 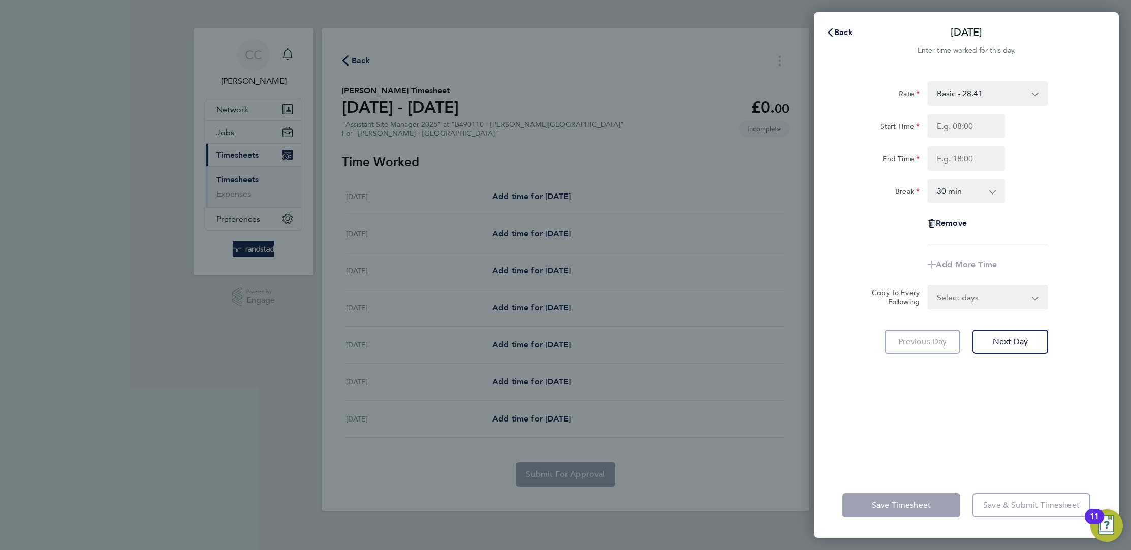 I want to click on input: E.g. 18:00, so click(x=966, y=159).